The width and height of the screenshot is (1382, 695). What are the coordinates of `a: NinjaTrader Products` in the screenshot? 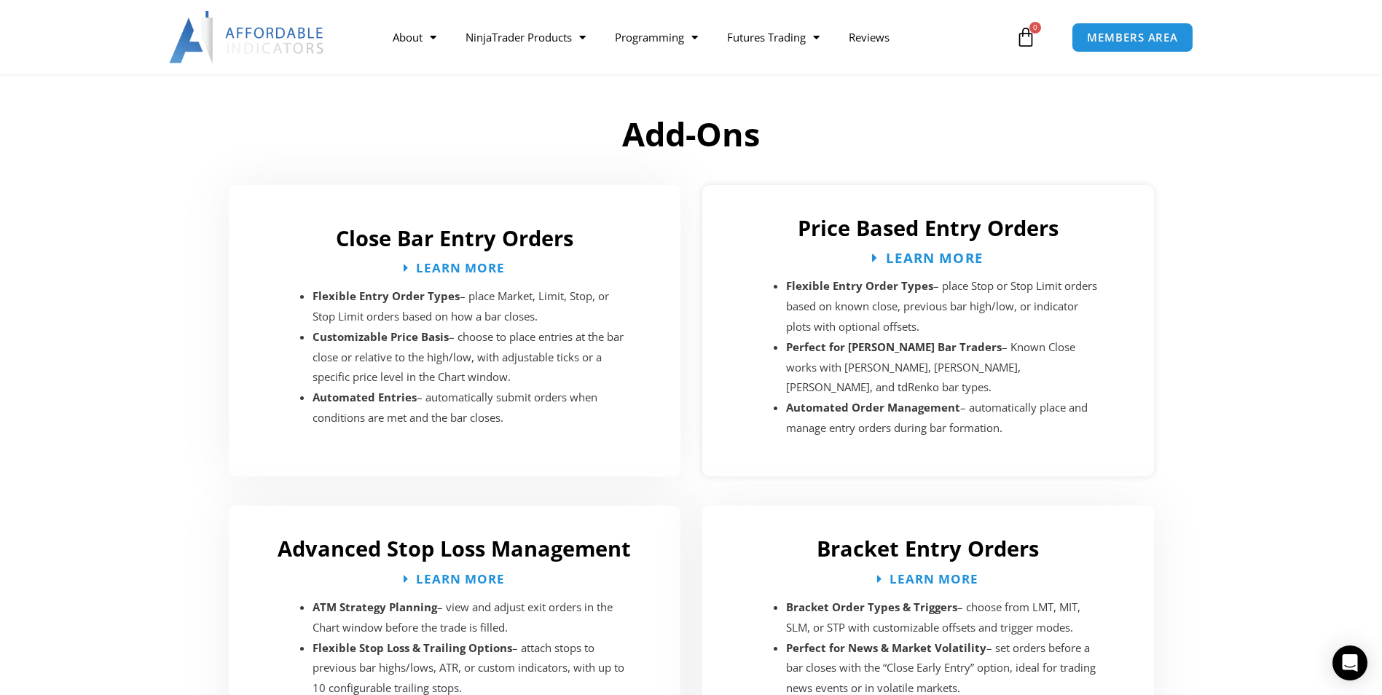 It's located at (525, 37).